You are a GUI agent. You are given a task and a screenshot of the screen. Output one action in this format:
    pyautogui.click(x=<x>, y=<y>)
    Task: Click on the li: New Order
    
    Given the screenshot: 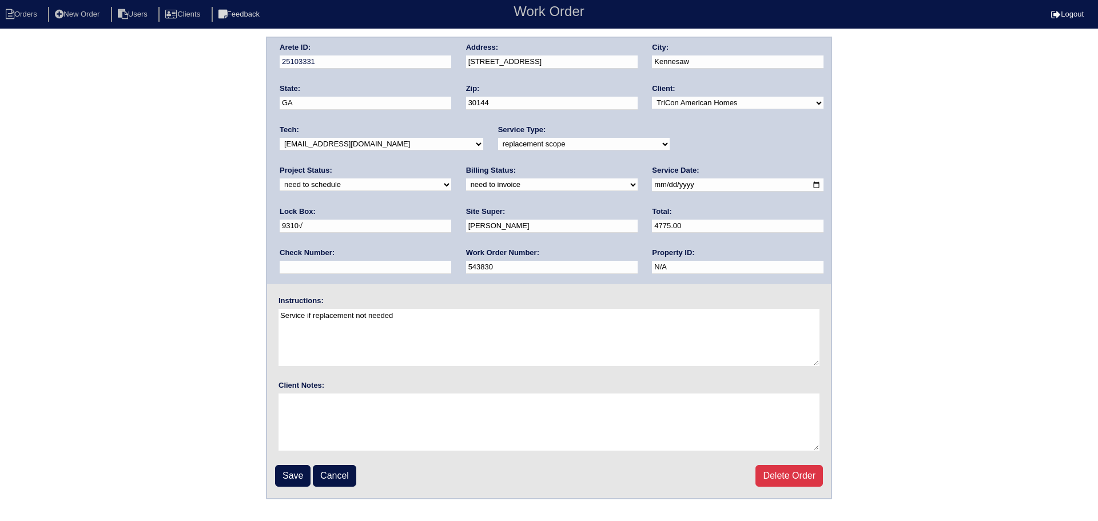 What is the action you would take?
    pyautogui.click(x=78, y=14)
    